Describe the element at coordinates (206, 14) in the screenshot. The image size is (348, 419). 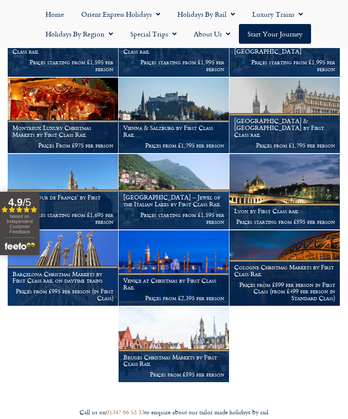
I see `a: Holidays by Rail` at that location.